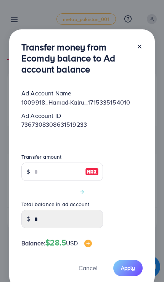 This screenshot has width=164, height=282. Describe the element at coordinates (82, 102) in the screenshot. I see `div: 1009918_Hamad-Kalru_1715335154010` at that location.